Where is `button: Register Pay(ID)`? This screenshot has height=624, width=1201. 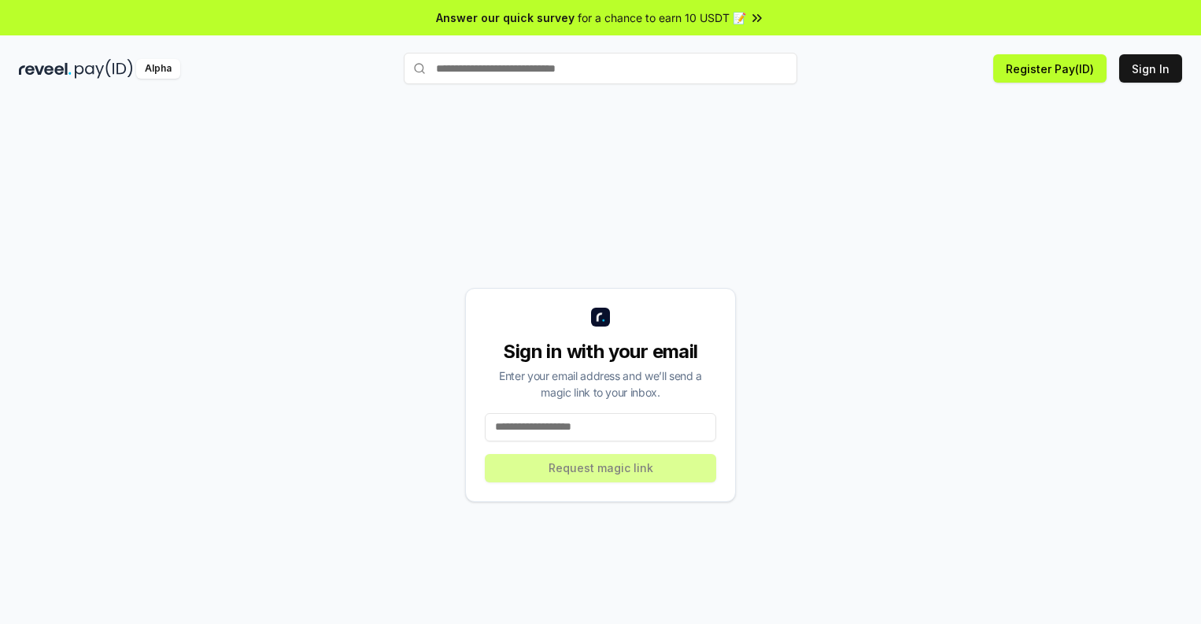 button: Register Pay(ID) is located at coordinates (1050, 68).